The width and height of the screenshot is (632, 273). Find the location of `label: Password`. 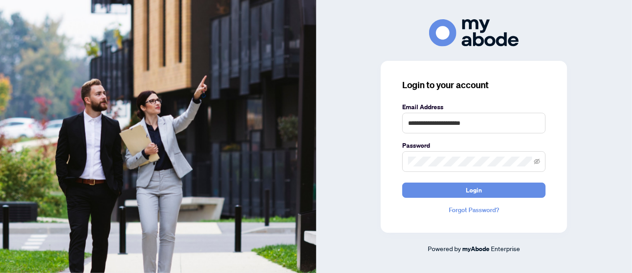

label: Password is located at coordinates (474, 146).